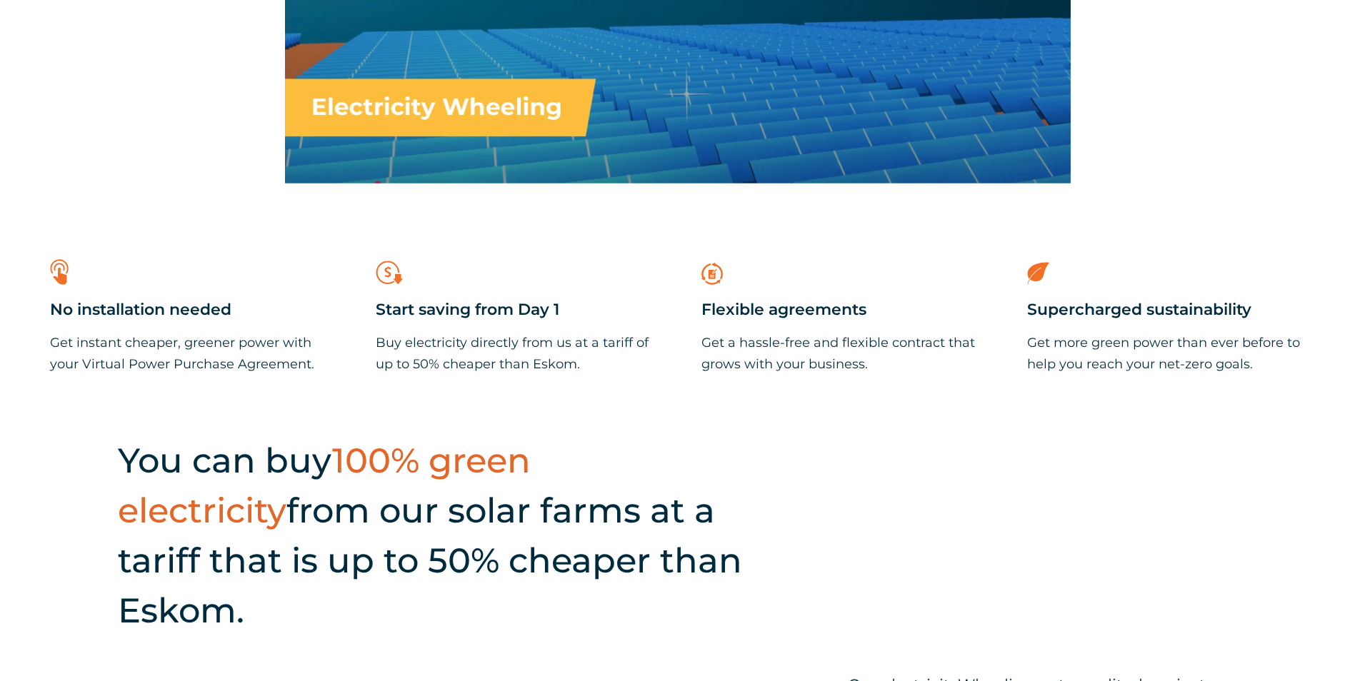 The image size is (1355, 681). What do you see at coordinates (454, 536) in the screenshot?
I see `h2: You can buy from our solar farms at a tariff that is up to 50% cheaper than Eskom.` at bounding box center [454, 536].